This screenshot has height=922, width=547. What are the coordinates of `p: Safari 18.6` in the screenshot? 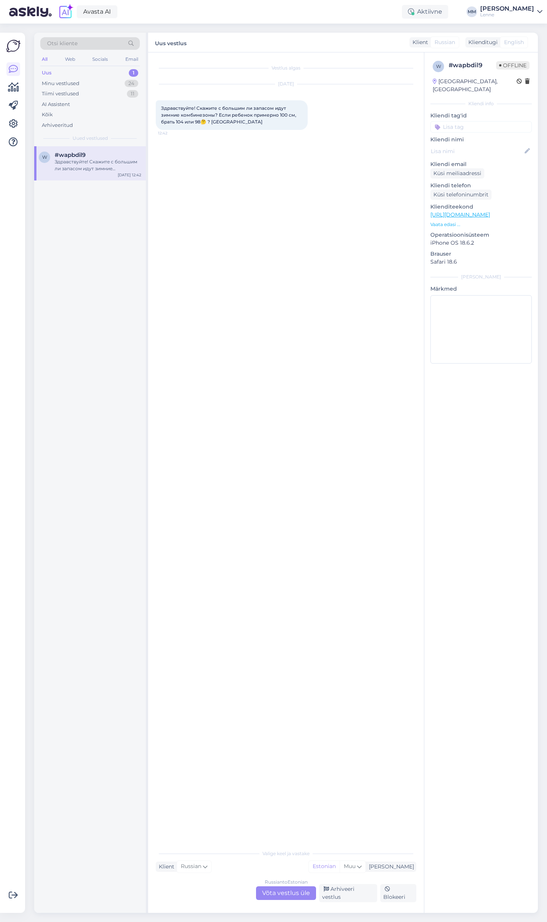 It's located at (481, 262).